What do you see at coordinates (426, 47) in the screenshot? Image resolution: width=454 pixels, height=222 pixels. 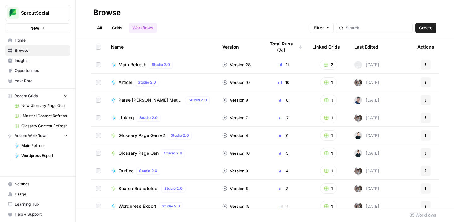 I see `div: Actions` at bounding box center [426, 47].